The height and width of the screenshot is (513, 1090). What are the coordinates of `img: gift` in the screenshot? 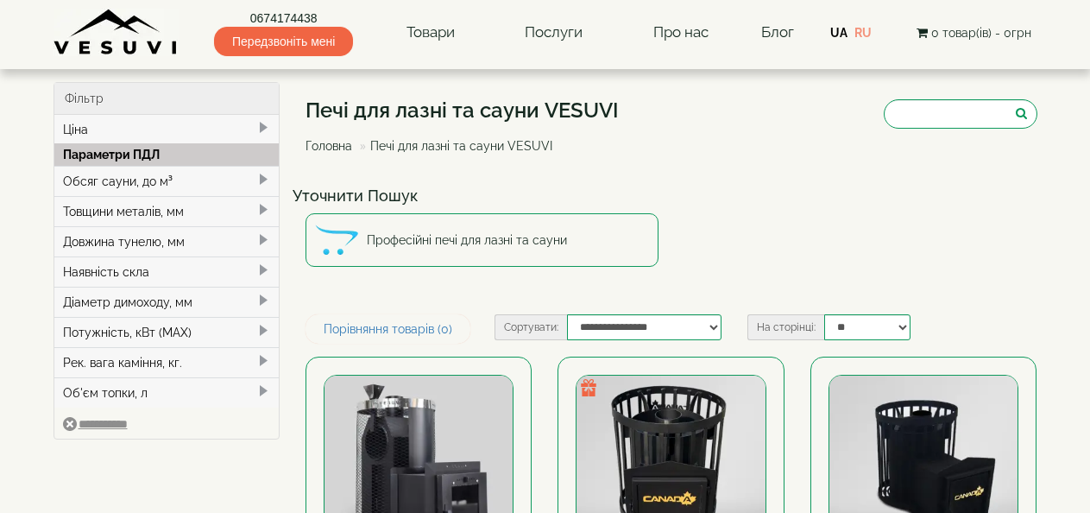 It's located at (589, 388).